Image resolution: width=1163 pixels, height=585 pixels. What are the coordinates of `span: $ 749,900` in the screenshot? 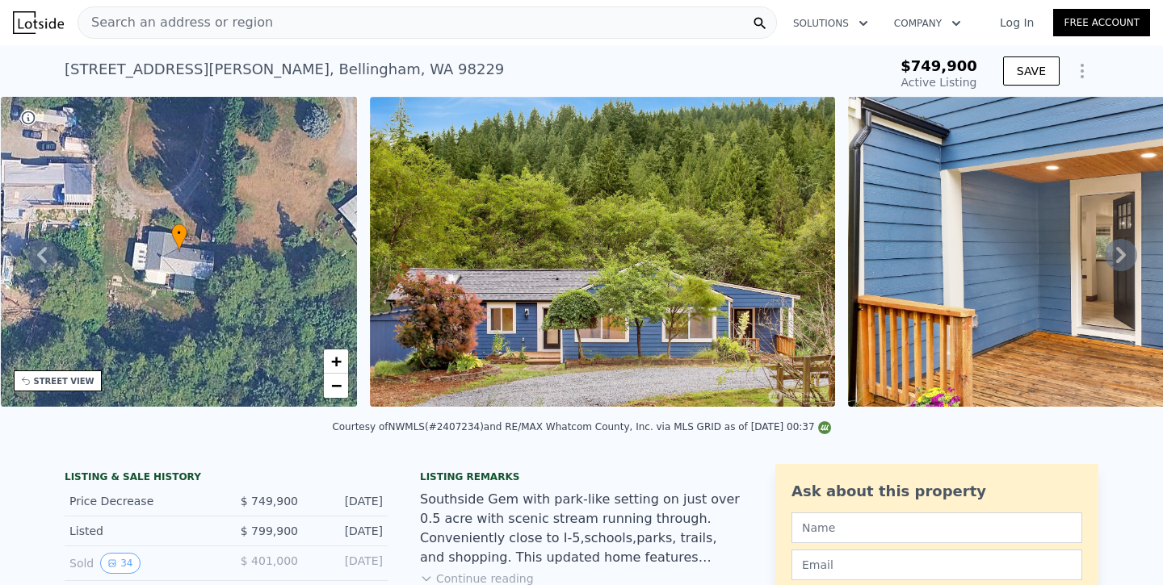 It's located at (269, 501).